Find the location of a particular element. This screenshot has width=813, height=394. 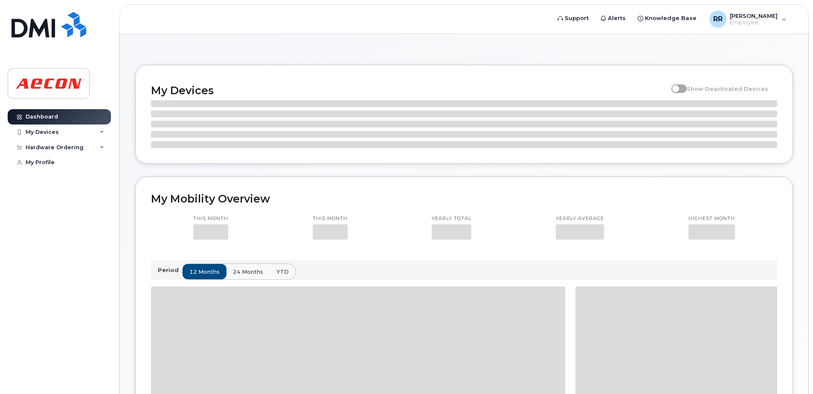

p: Yearly total is located at coordinates (451, 219).